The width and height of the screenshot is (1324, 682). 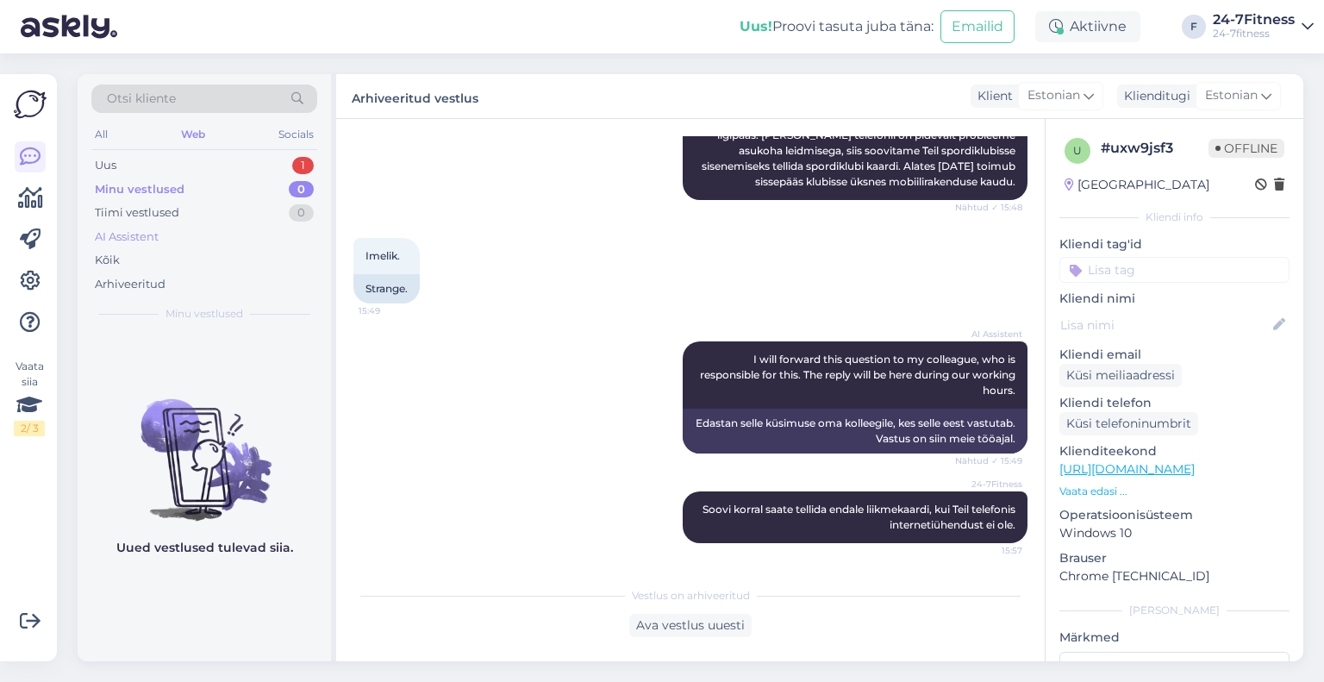 What do you see at coordinates (296, 134) in the screenshot?
I see `div: Socials` at bounding box center [296, 134].